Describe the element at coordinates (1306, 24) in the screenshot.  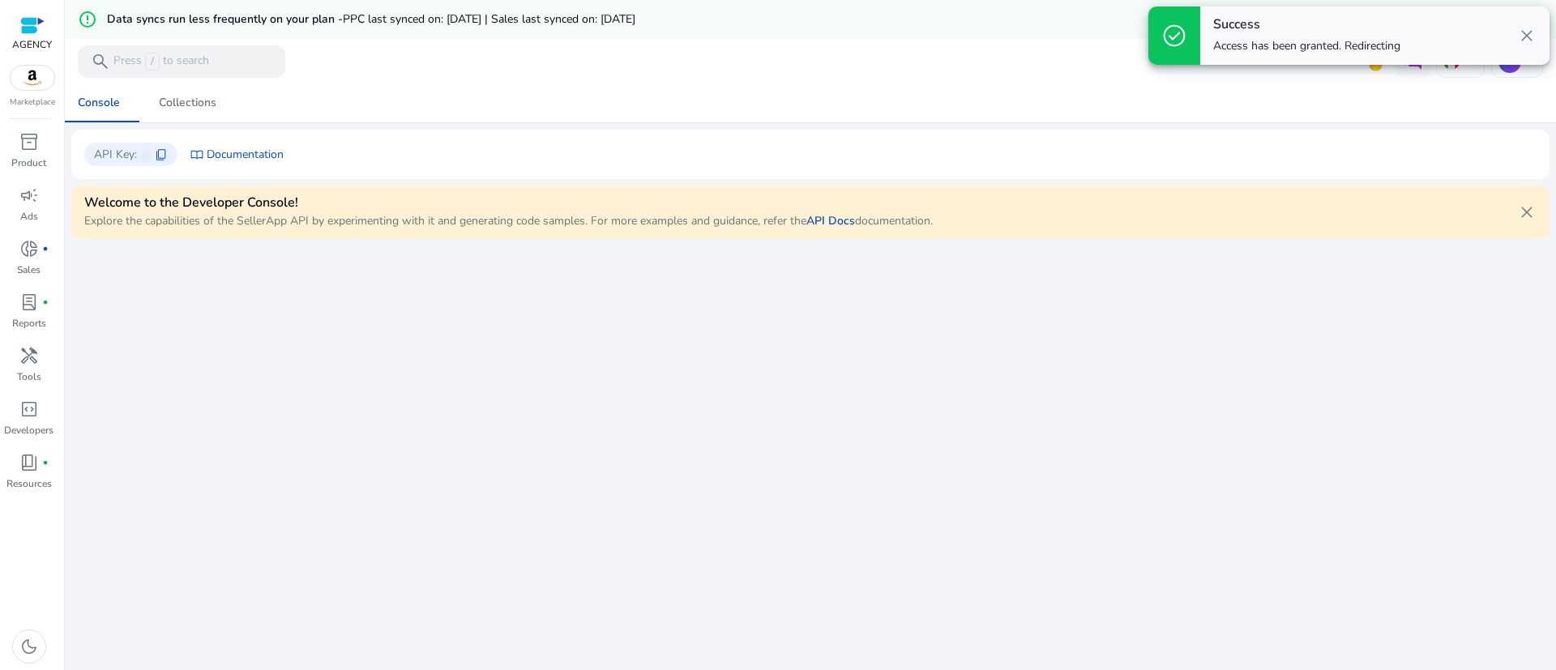
I see `h4: Success` at that location.